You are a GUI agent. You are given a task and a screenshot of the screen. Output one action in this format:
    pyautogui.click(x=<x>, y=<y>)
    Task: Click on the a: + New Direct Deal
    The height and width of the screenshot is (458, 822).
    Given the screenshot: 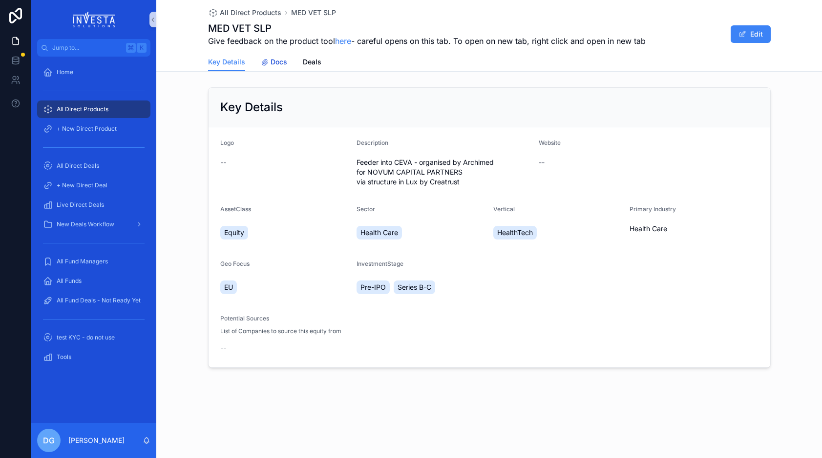 What is the action you would take?
    pyautogui.click(x=94, y=186)
    